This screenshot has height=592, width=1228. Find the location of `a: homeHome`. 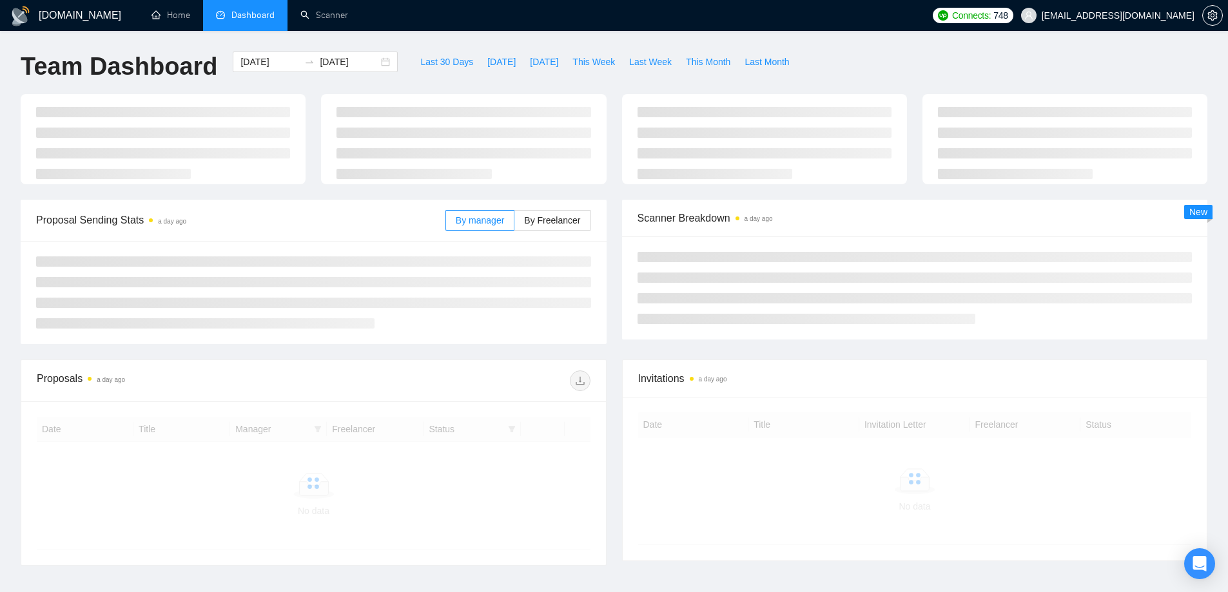

a: homeHome is located at coordinates (171, 15).